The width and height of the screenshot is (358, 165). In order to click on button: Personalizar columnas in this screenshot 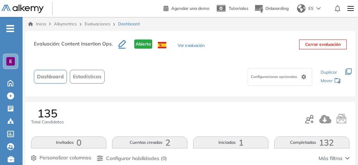, I will do `click(61, 157)`.